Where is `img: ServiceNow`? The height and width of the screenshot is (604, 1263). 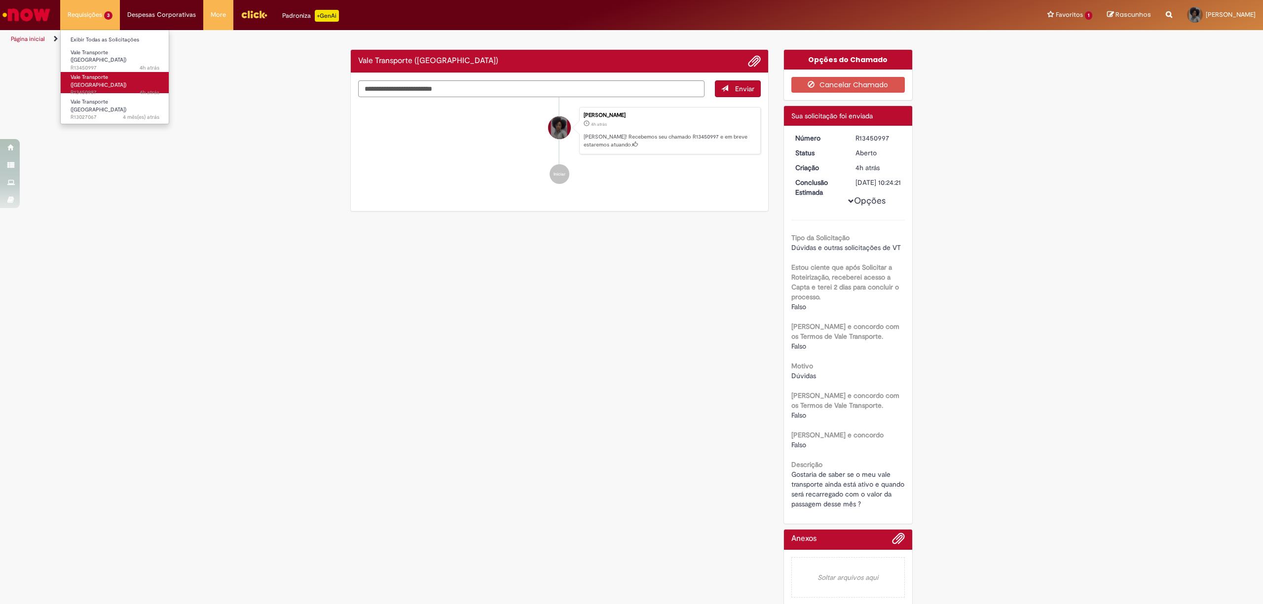
img: ServiceNow is located at coordinates (26, 15).